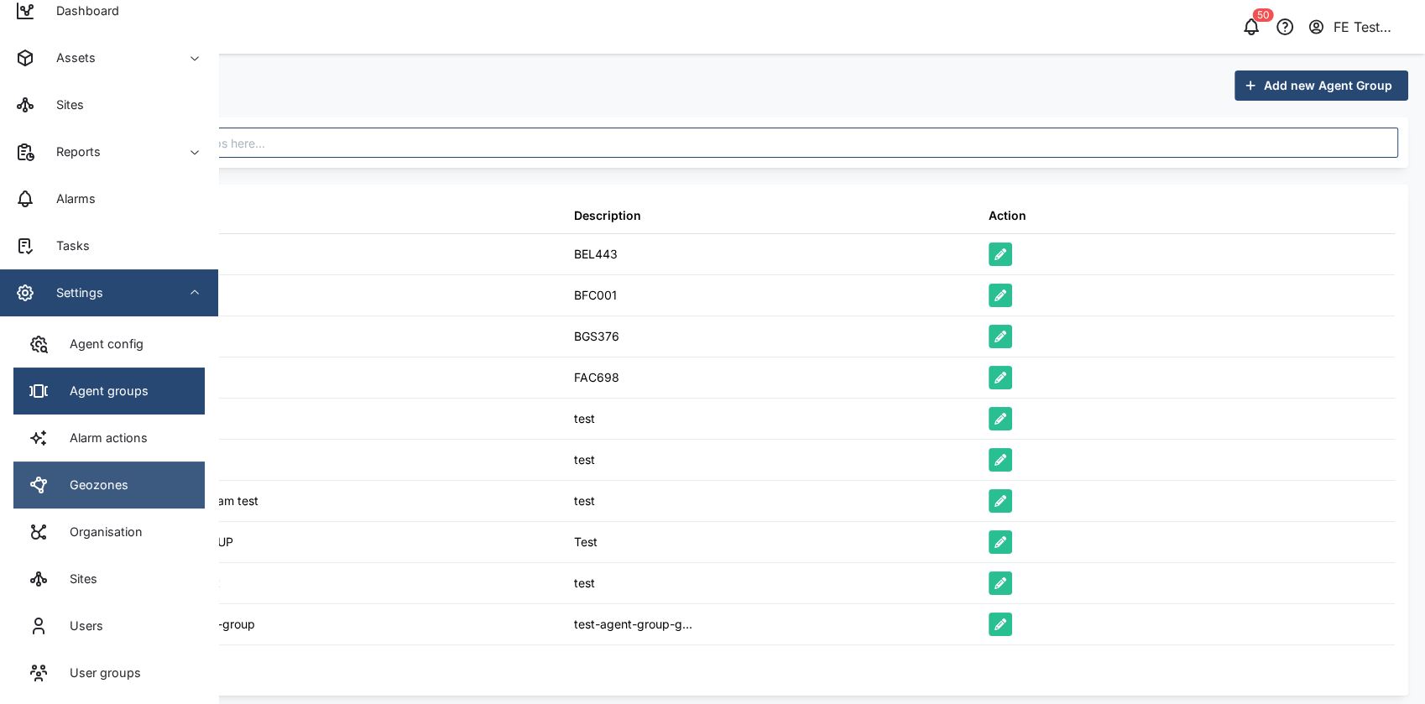 This screenshot has height=704, width=1425. Describe the element at coordinates (73, 293) in the screenshot. I see `div: Settings` at that location.